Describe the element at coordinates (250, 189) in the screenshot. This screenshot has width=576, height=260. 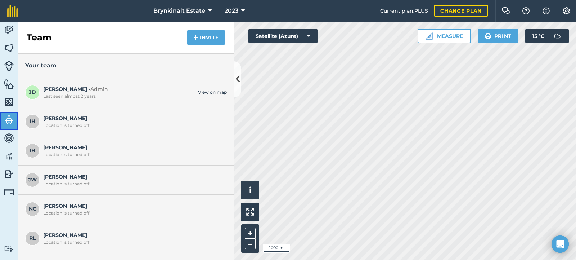
I see `span: i` at that location.